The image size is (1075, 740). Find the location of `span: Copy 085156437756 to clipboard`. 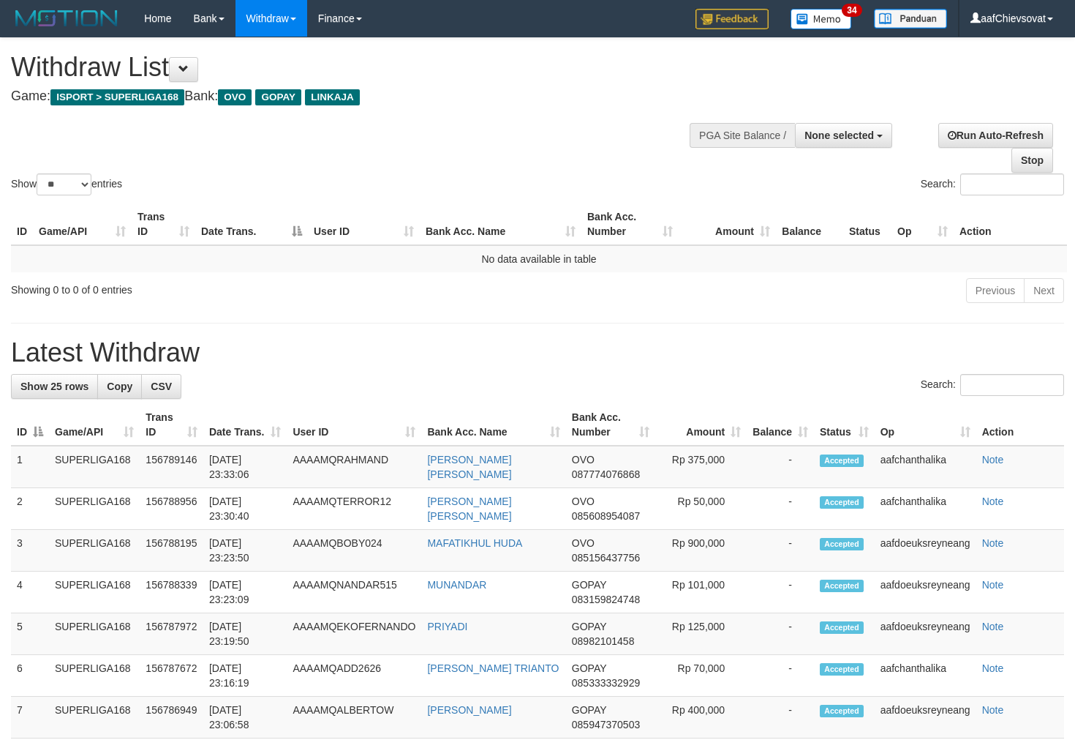

span: Copy 085156437756 to clipboard is located at coordinates (606, 557).